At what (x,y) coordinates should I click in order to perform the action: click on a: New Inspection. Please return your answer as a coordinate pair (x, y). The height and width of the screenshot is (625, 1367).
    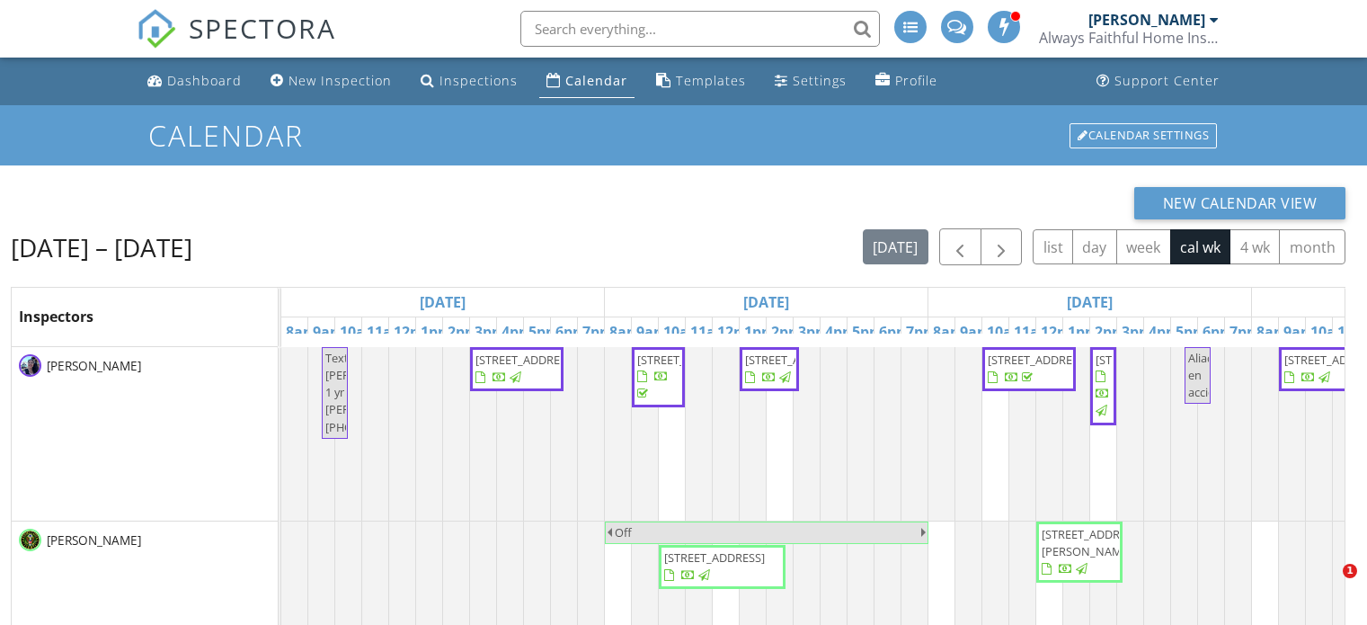
    Looking at the image, I should click on (331, 81).